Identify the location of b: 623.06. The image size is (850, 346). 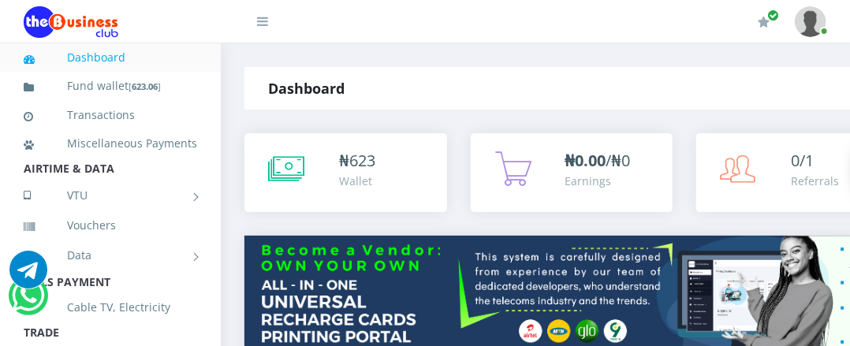
(144, 86).